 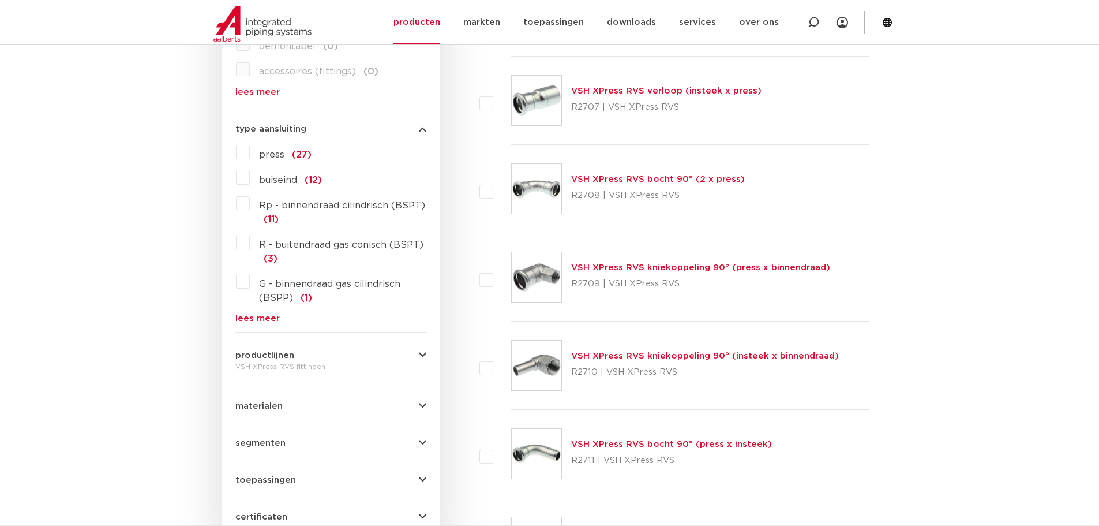 I want to click on p: R2711 | VSH XPress RVS, so click(x=672, y=460).